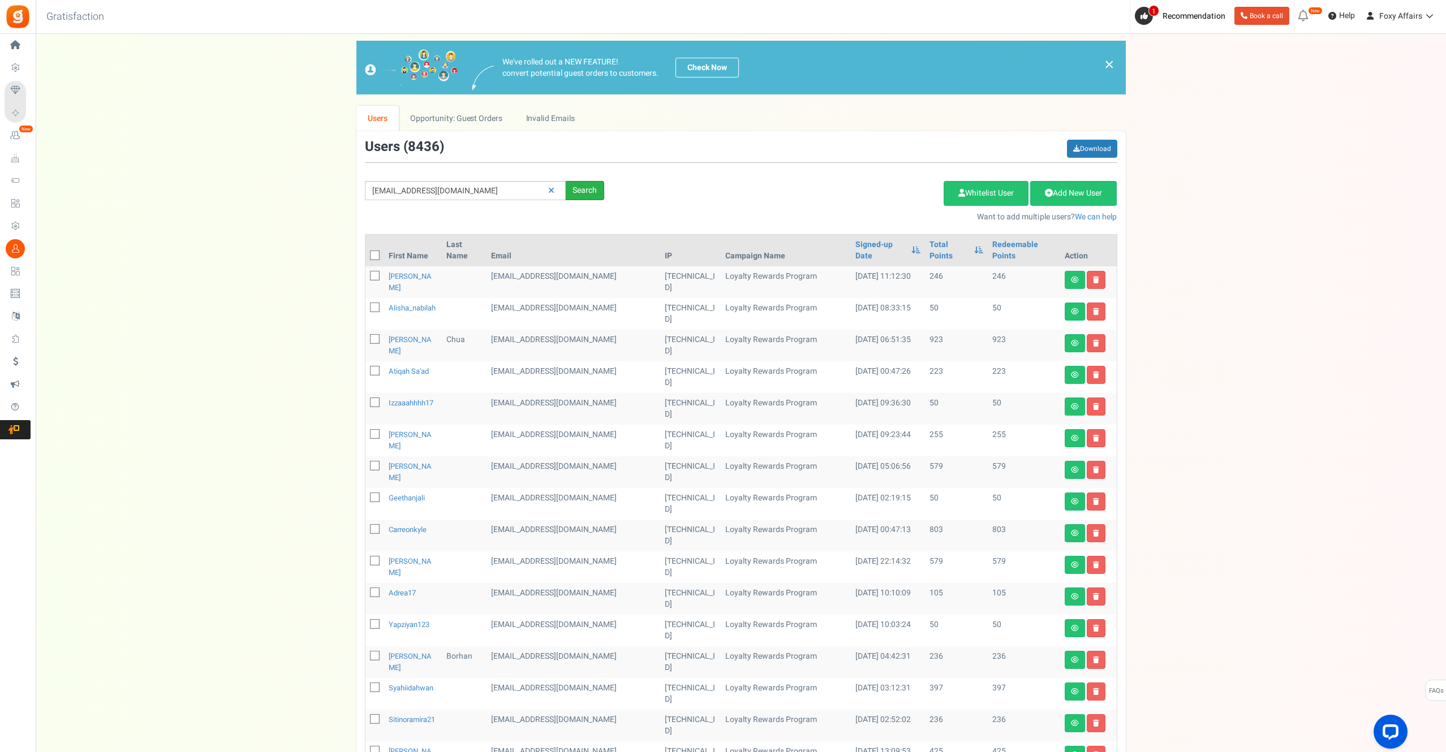 This screenshot has width=1446, height=752. Describe the element at coordinates (1182, 16) in the screenshot. I see `a: 1 Recommendation` at that location.